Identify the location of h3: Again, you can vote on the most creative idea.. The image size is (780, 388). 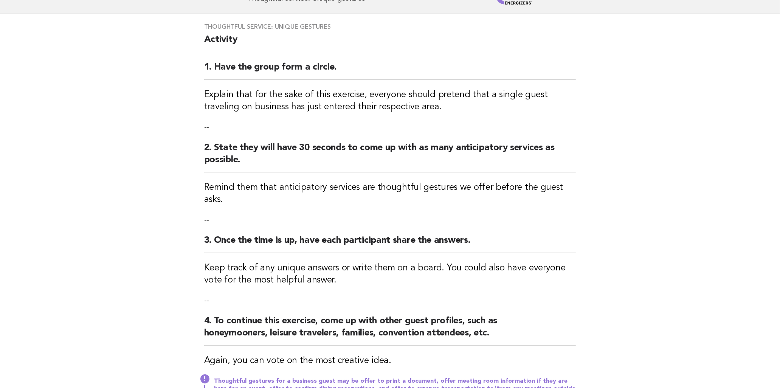
(390, 361).